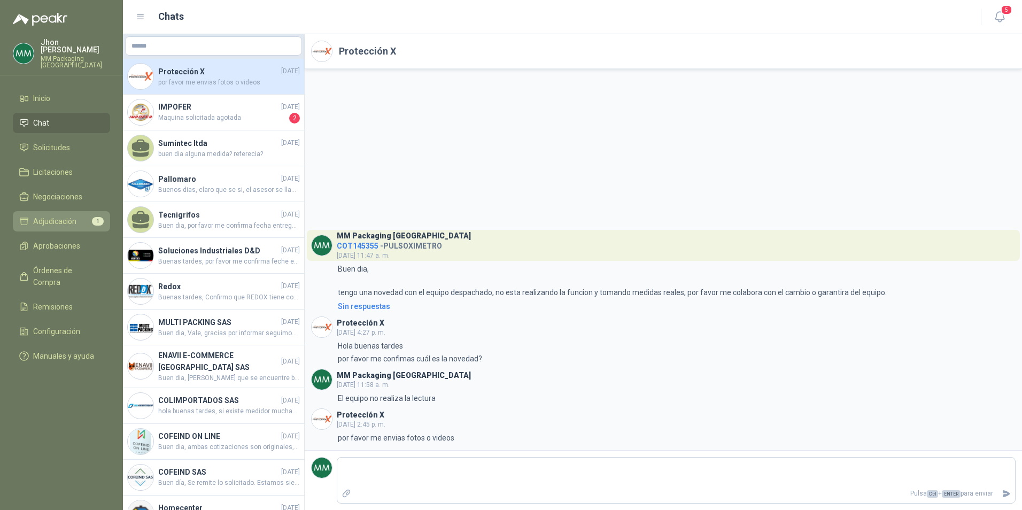  I want to click on img: Logo peakr, so click(40, 19).